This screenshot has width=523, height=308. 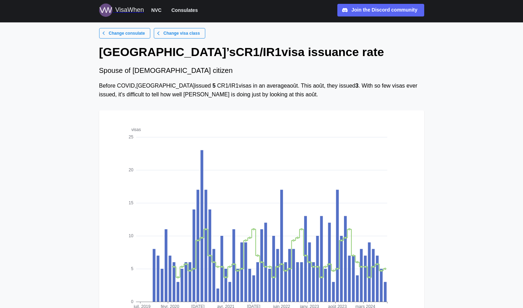 I want to click on text: 15, so click(x=131, y=203).